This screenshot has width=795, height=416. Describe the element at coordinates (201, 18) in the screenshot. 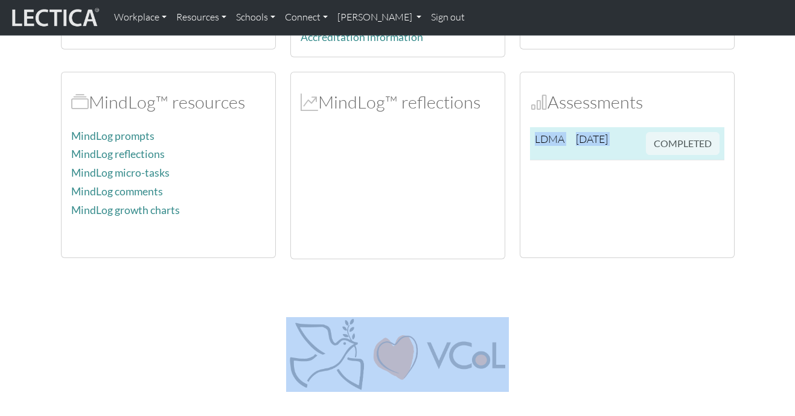

I see `a: Resources` at that location.